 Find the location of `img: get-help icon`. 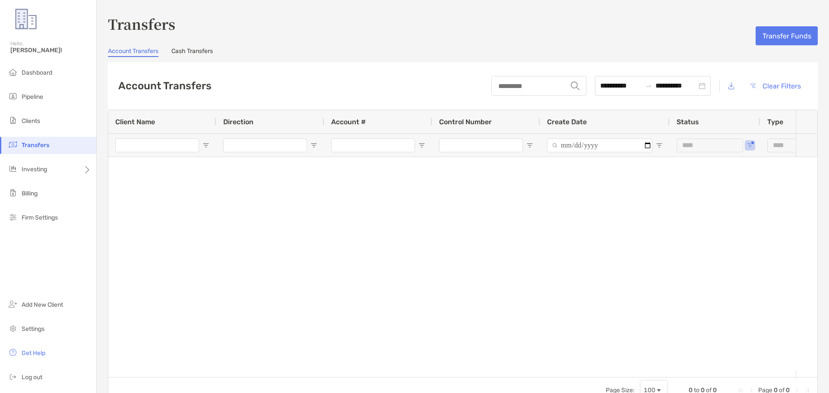

img: get-help icon is located at coordinates (13, 353).